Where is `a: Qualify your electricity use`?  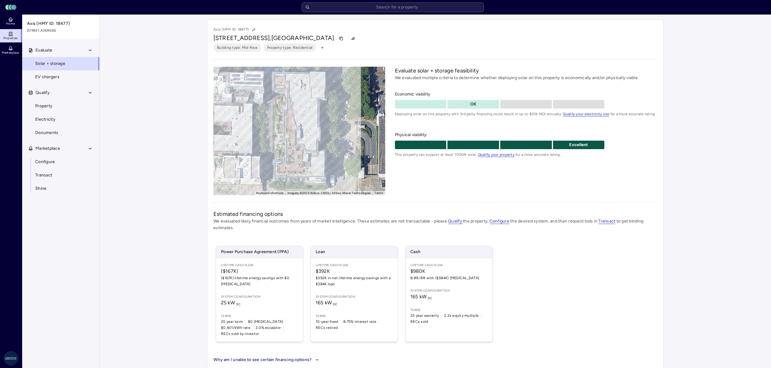 a: Qualify your electricity use is located at coordinates (586, 114).